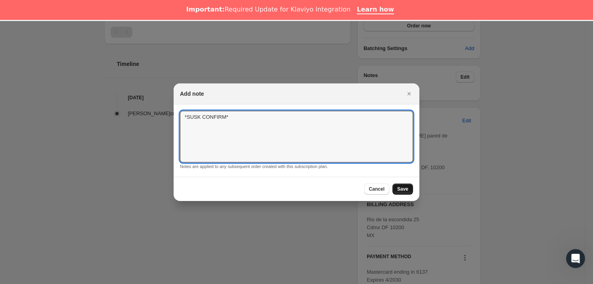 The width and height of the screenshot is (593, 284). What do you see at coordinates (403, 189) in the screenshot?
I see `span: Save` at bounding box center [403, 189].